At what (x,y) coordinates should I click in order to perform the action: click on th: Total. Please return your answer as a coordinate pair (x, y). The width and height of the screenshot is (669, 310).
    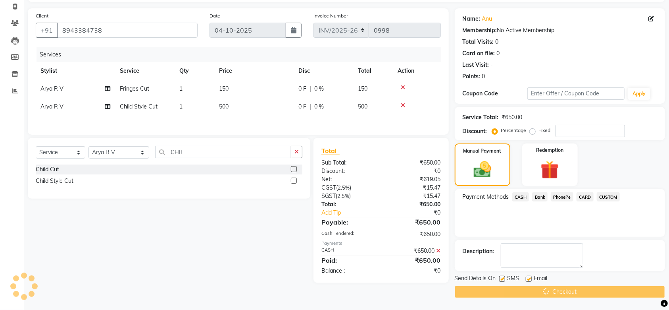
    Looking at the image, I should click on (373, 71).